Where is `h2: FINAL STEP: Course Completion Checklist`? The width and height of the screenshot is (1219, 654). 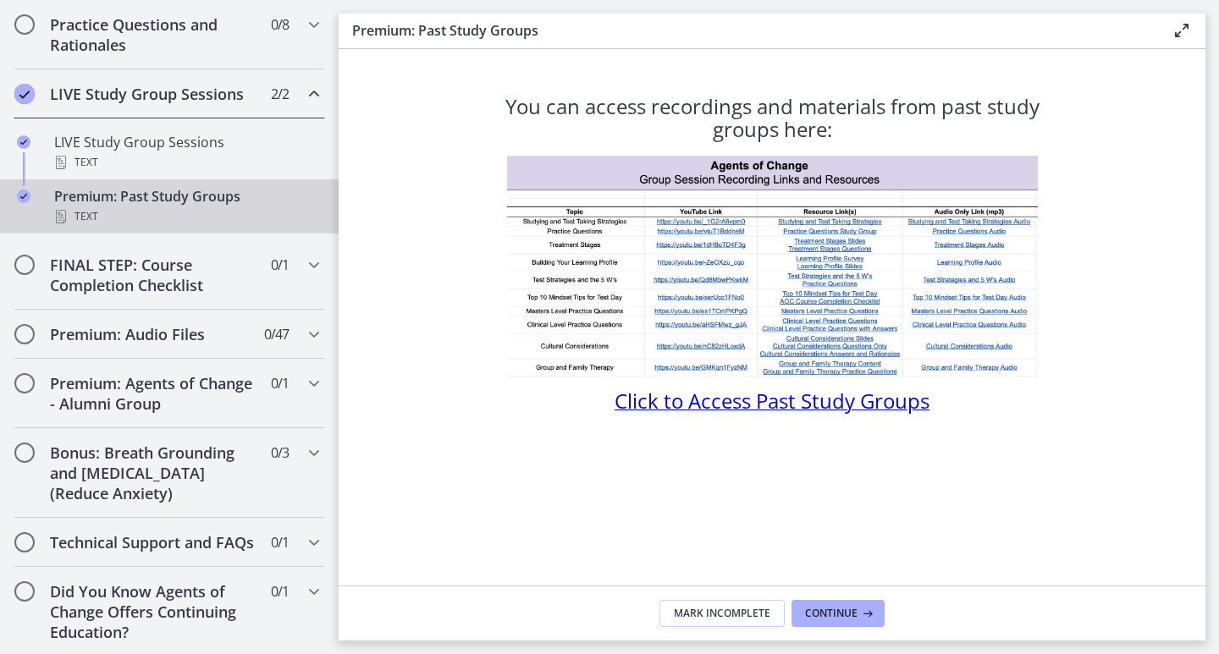
h2: FINAL STEP: Course Completion Checklist is located at coordinates (153, 275).